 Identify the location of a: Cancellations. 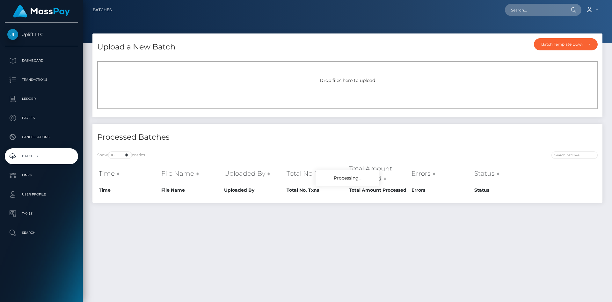
(41, 137).